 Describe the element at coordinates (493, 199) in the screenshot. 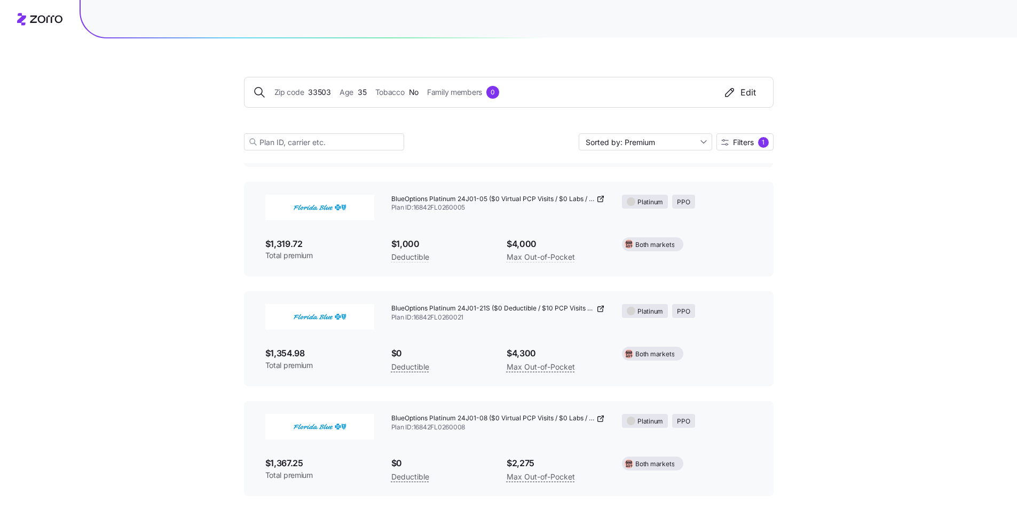

I see `span: BlueOptions Platinum 24J01-05 ($0 Virtual PCP Visits / $0 Labs / $15 PCP Visits / Rewards)` at that location.